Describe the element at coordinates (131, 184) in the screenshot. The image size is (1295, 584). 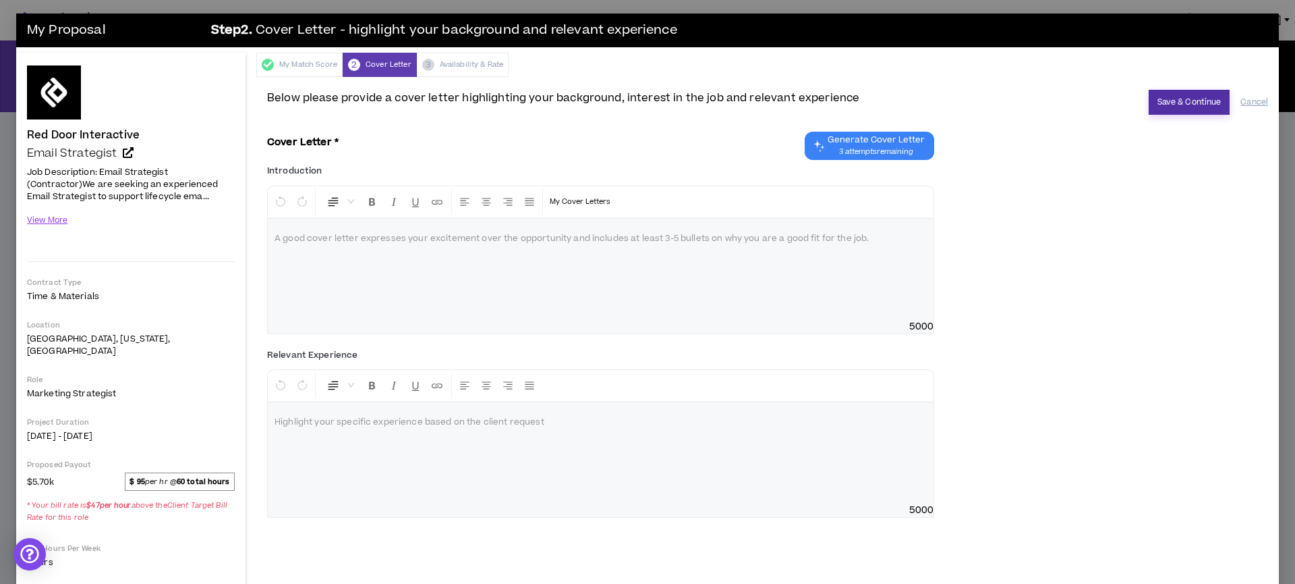
I see `p: Job Description: Email Strategist (Contractor)We are seeking an experienced Email Strategist to s...` at that location.